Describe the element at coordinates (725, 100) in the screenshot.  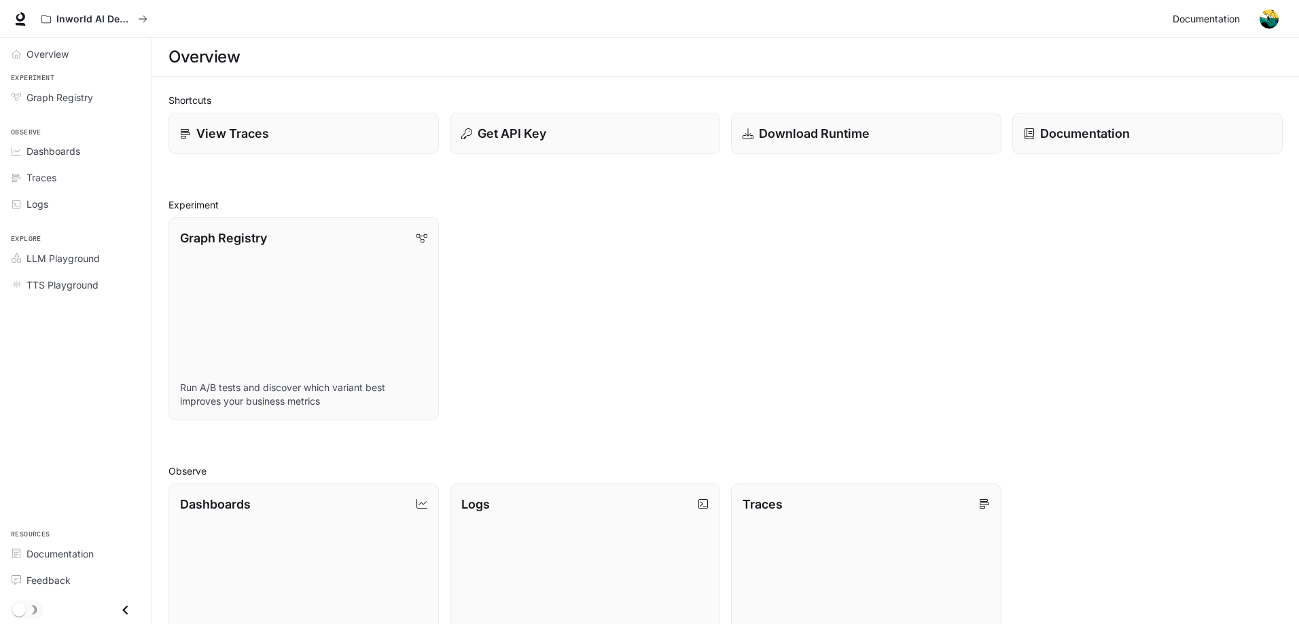
I see `h2: Shortcuts` at that location.